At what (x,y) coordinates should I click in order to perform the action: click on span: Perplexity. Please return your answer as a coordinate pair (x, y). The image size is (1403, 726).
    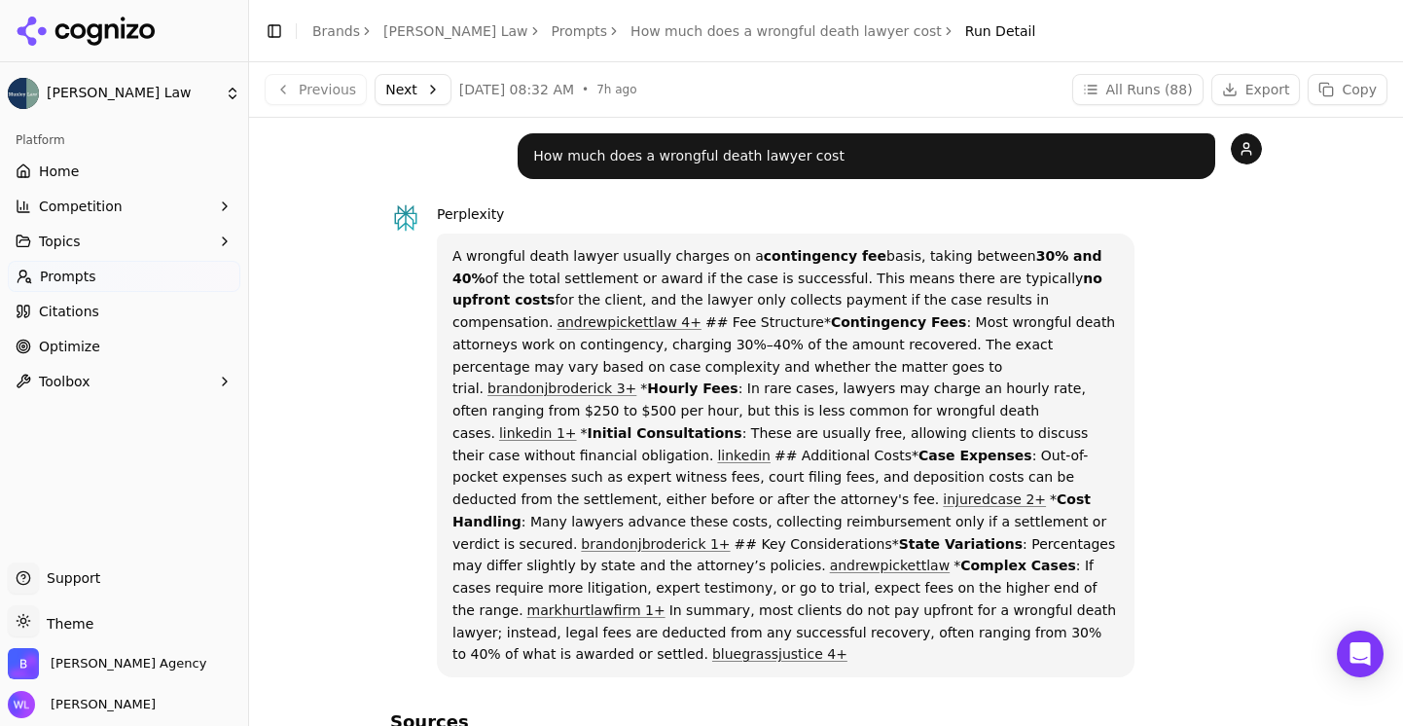
    Looking at the image, I should click on (470, 214).